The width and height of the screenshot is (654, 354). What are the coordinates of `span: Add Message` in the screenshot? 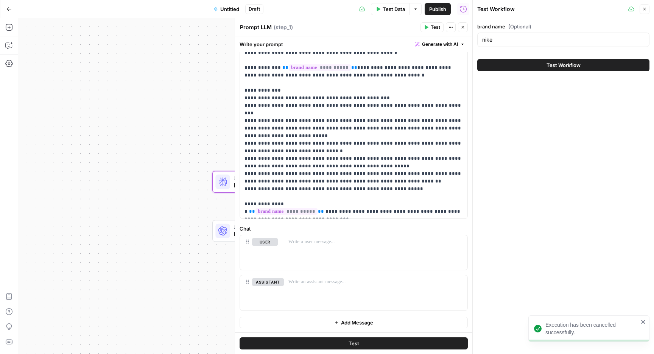 It's located at (357, 322).